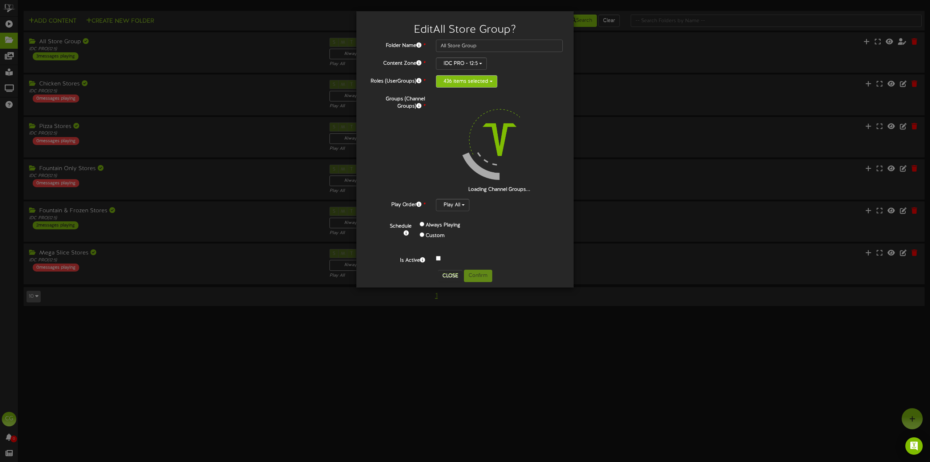 This screenshot has width=930, height=462. What do you see at coordinates (450, 276) in the screenshot?
I see `button: Close` at bounding box center [450, 276].